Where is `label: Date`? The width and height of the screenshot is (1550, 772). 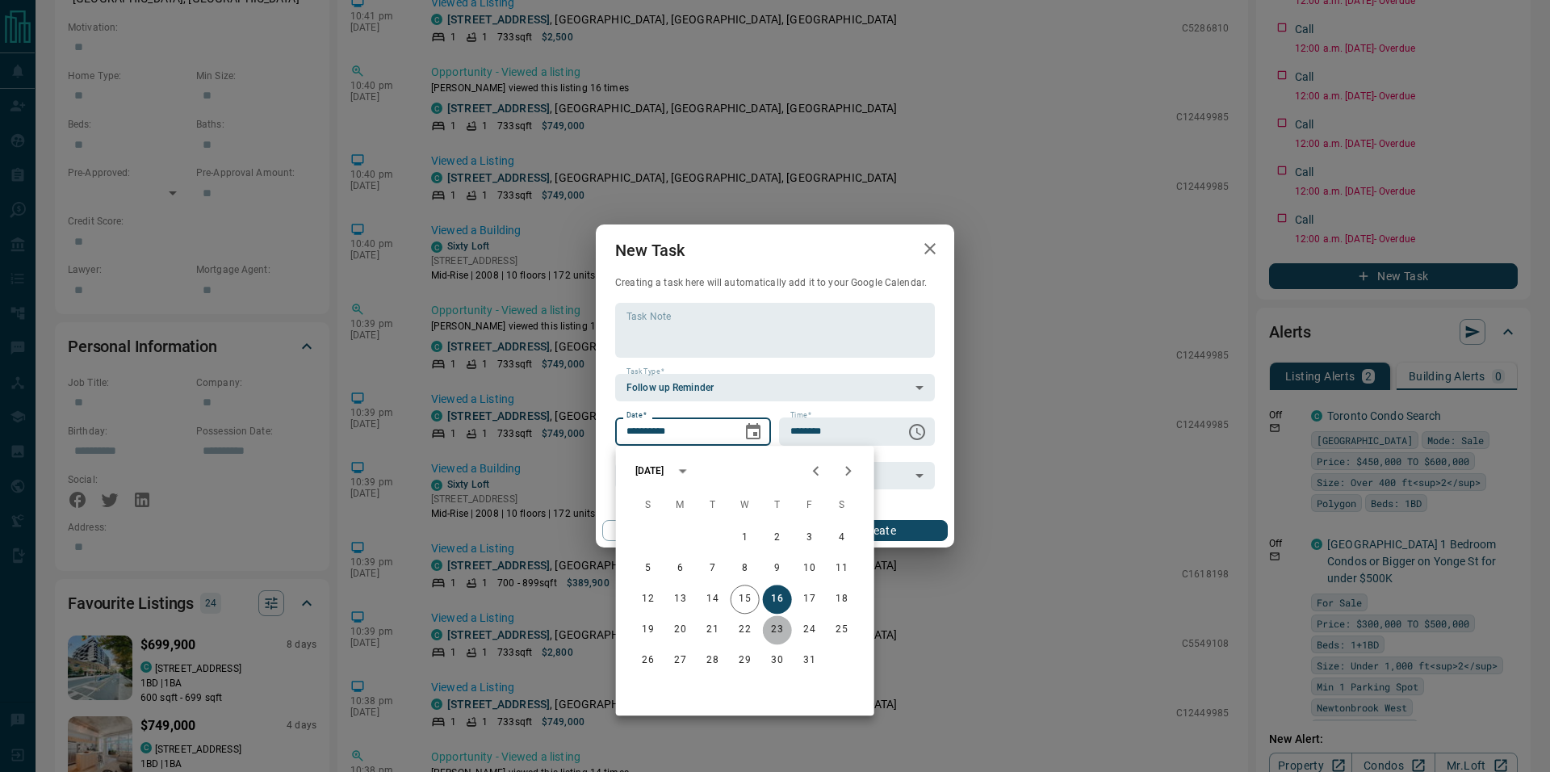
label: Date is located at coordinates (636, 415).